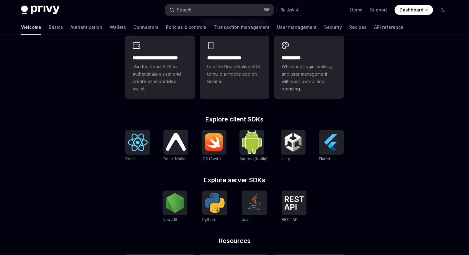 The image size is (469, 255). Describe the element at coordinates (378, 10) in the screenshot. I see `a: Support` at that location.